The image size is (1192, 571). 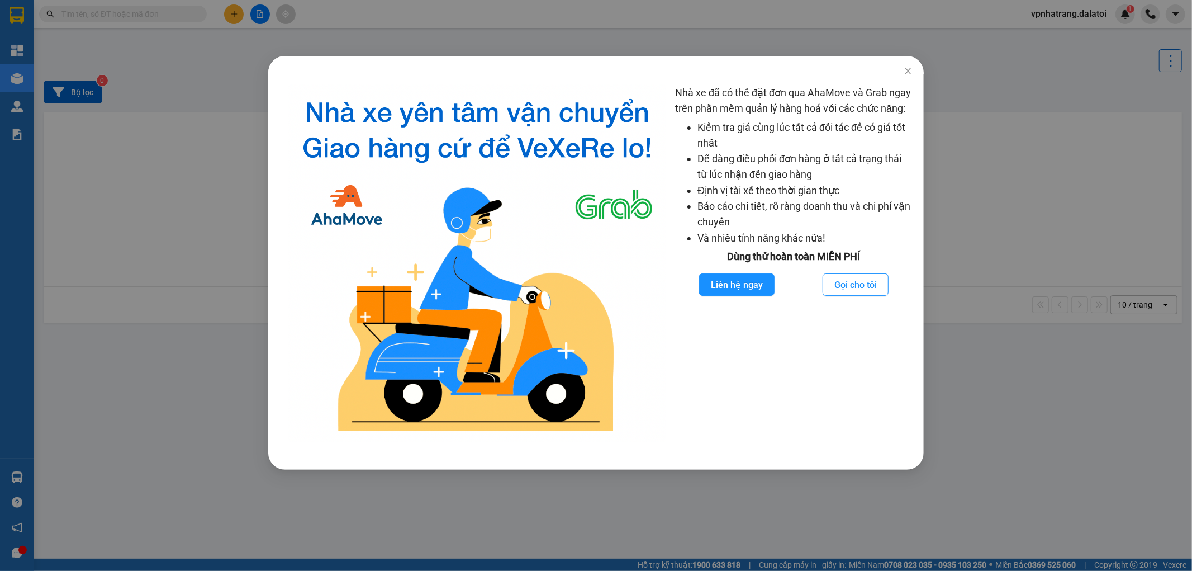 What do you see at coordinates (794, 257) in the screenshot?
I see `div: Dùng thử hoàn toàn MIỄN PHÍ` at bounding box center [794, 257].